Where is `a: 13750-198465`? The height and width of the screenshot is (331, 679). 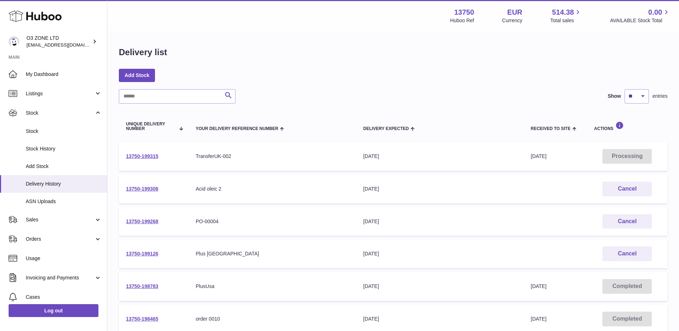
a: 13750-198465 is located at coordinates (142, 319).